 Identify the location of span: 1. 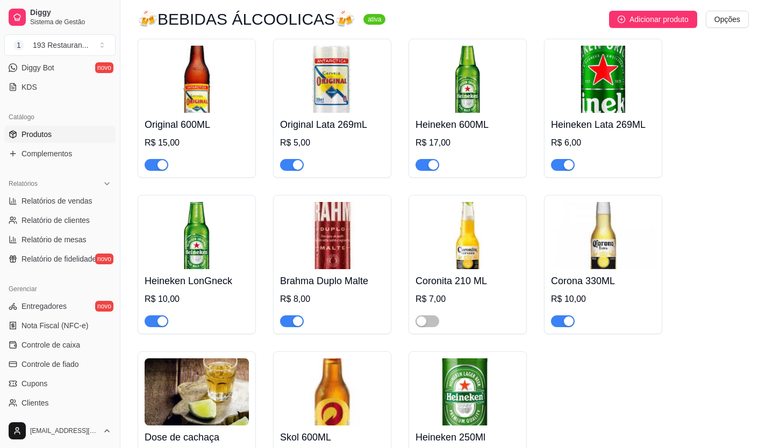
(19, 45).